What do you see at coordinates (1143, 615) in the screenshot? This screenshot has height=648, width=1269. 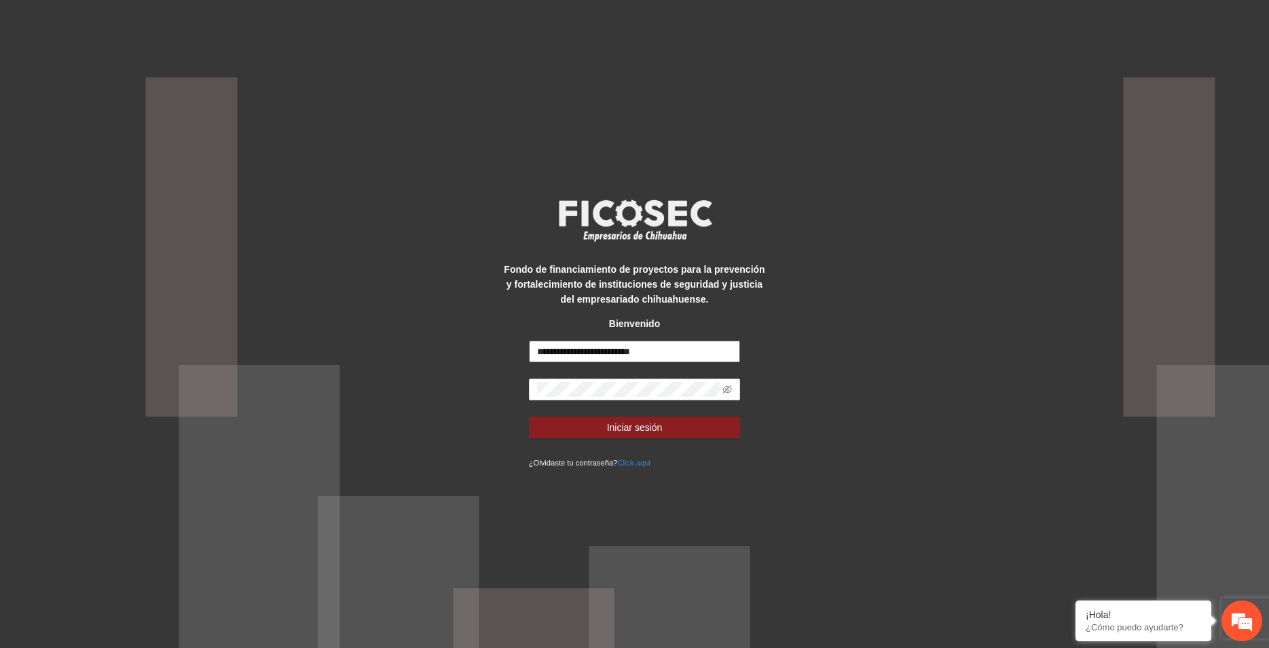 I see `div: ¡Hola!` at bounding box center [1143, 615].